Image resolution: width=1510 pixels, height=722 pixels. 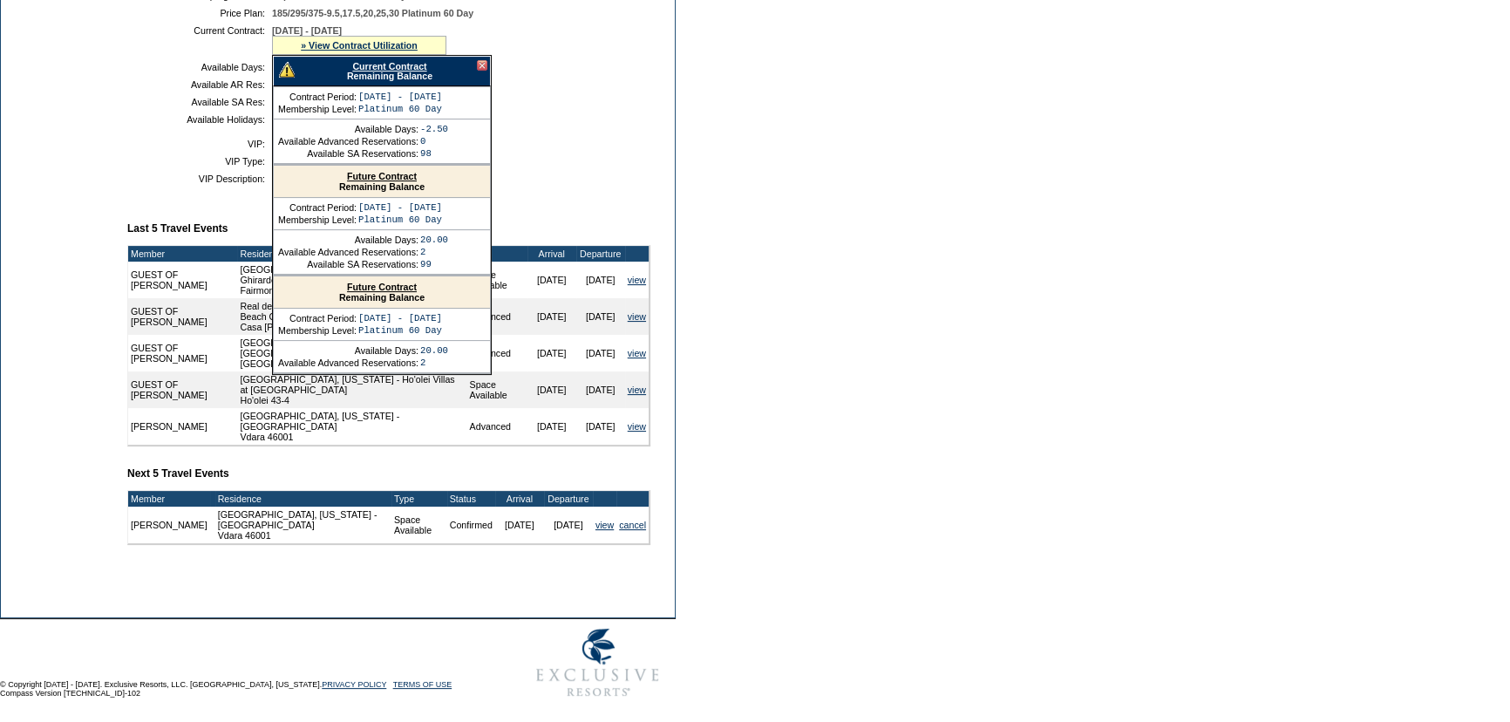 What do you see at coordinates (632, 525) in the screenshot?
I see `a: cancel` at bounding box center [632, 525].